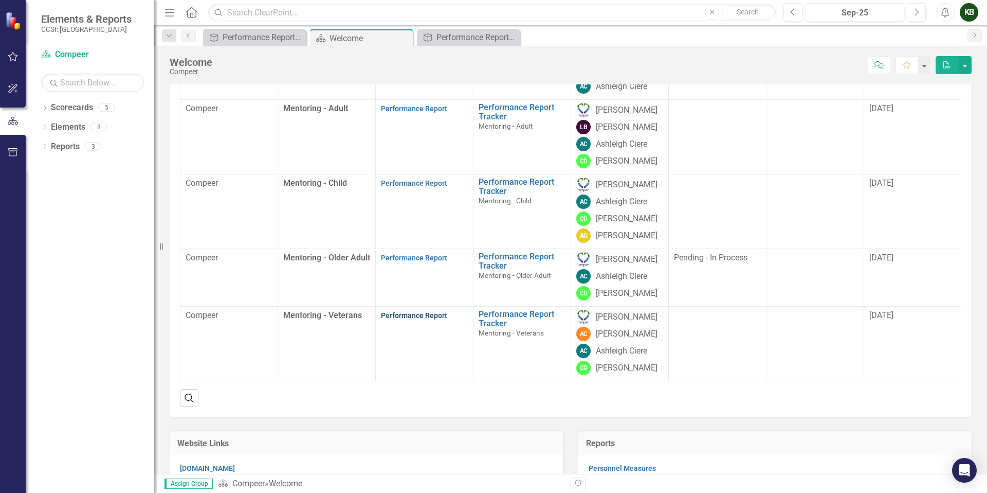  Describe the element at coordinates (855, 13) in the screenshot. I see `div: Sep-25` at that location.